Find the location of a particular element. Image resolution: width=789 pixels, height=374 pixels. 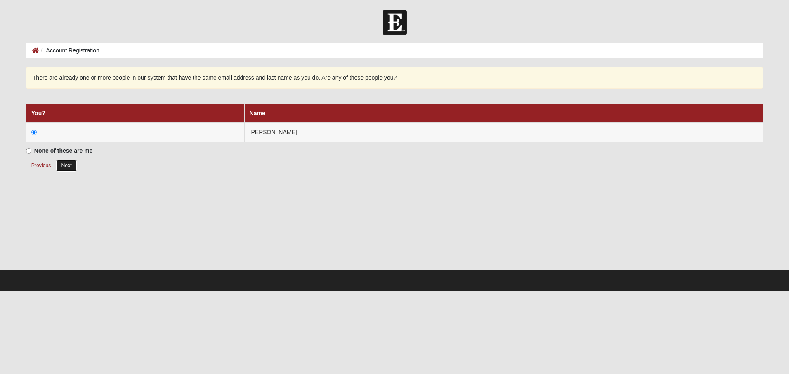

strong: None of these are me is located at coordinates (64, 151).